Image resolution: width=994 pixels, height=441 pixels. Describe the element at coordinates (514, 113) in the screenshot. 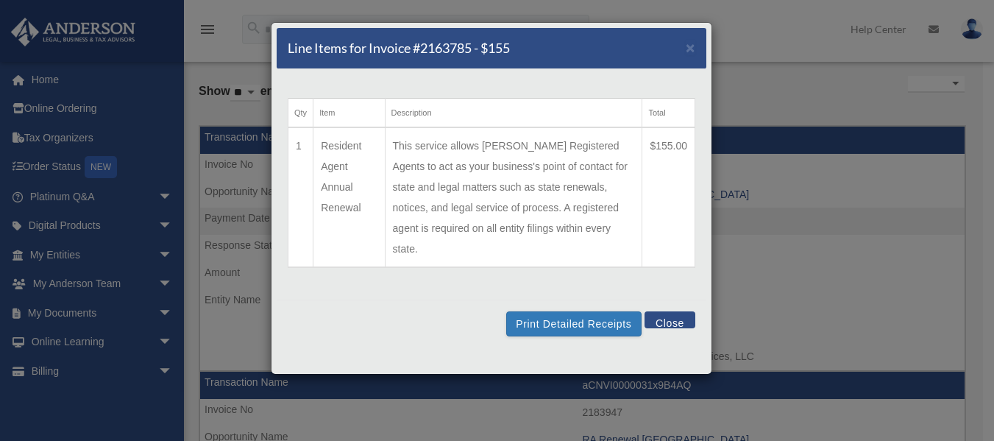

I see `th: Description` at that location.